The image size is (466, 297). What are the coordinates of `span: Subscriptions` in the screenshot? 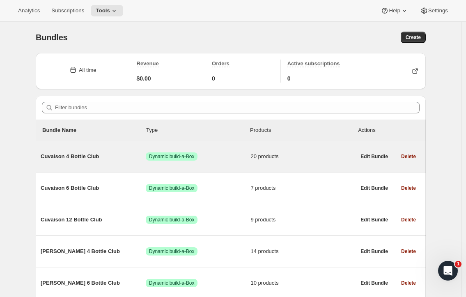 It's located at (68, 11).